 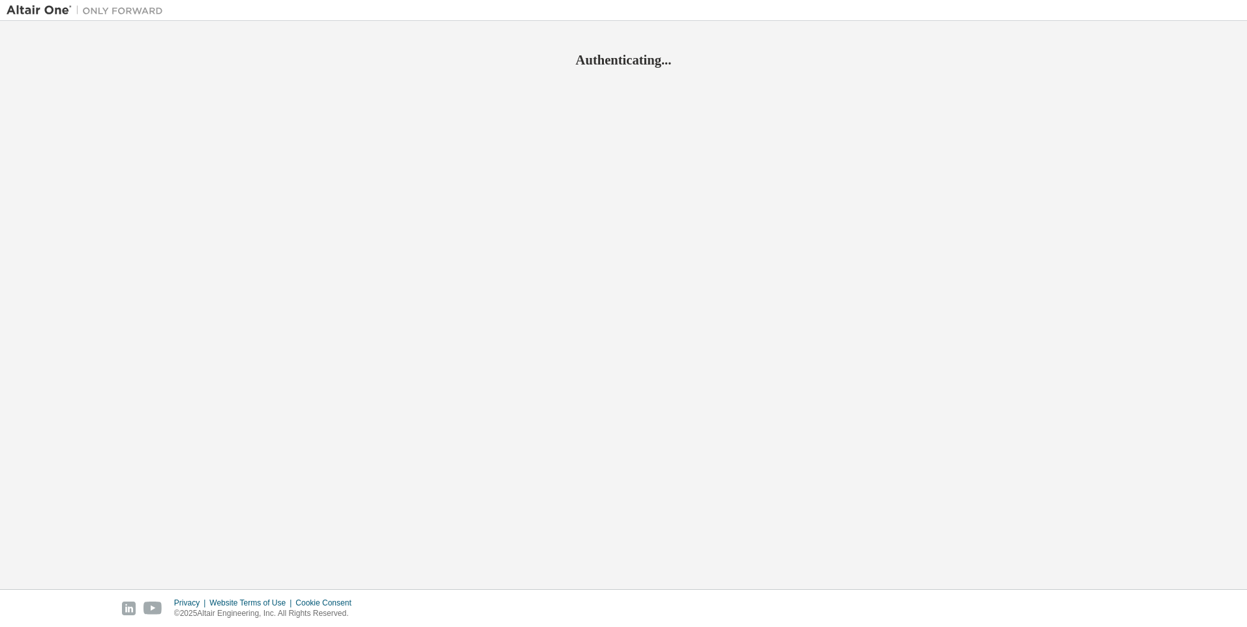 I want to click on img: youtube.svg, so click(x=153, y=608).